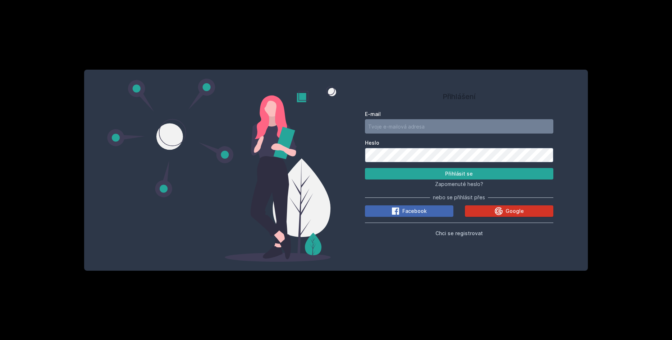  What do you see at coordinates (459, 97) in the screenshot?
I see `h1: Přihlášení` at bounding box center [459, 97].